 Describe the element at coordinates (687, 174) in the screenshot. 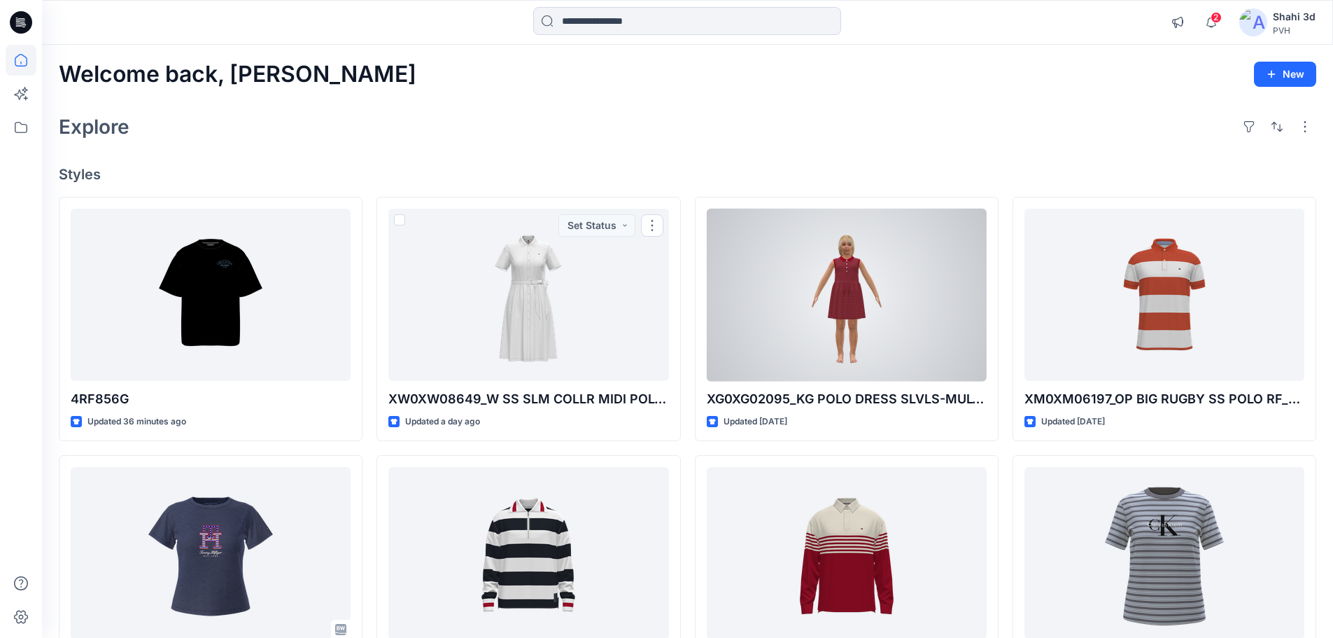

I see `h4: Styles` at that location.